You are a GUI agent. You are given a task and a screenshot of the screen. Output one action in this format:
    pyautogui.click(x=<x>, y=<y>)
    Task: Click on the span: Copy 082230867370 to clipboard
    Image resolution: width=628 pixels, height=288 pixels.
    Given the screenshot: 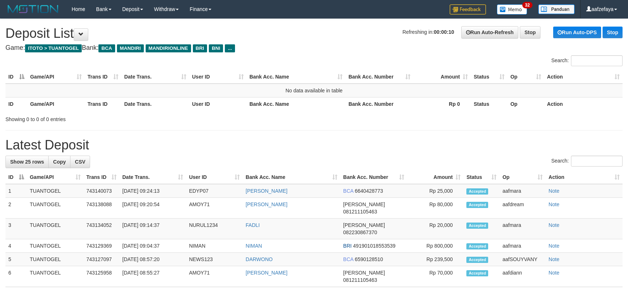 What is the action you would take?
    pyautogui.click(x=360, y=232)
    